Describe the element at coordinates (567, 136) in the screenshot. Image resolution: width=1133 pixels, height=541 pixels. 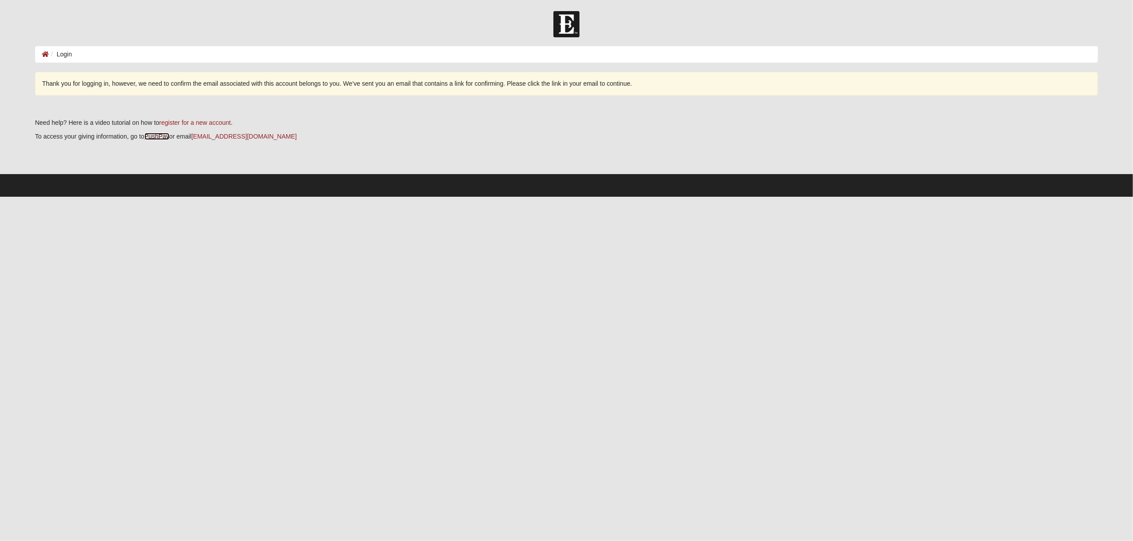
I see `p: To access your giving information, go to or email` at that location.